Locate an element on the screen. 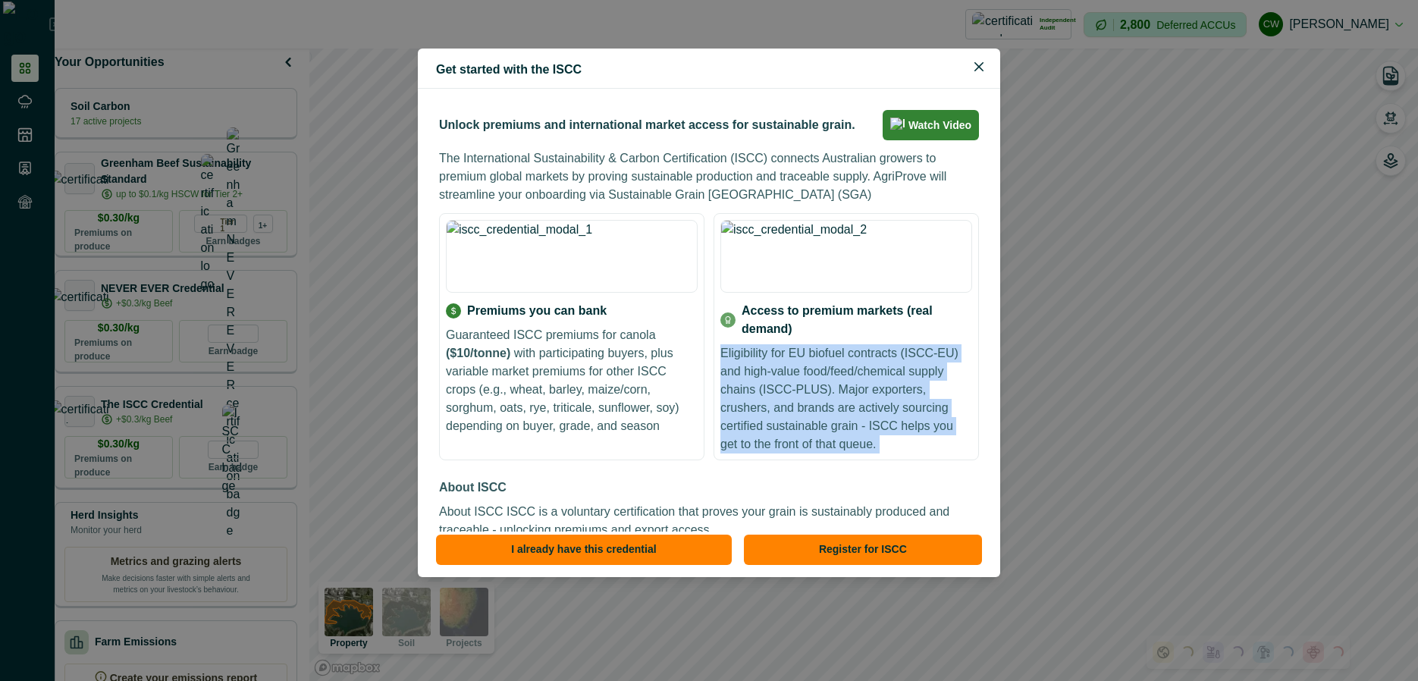 This screenshot has width=1418, height=681. p: About ISCC is located at coordinates (709, 488).